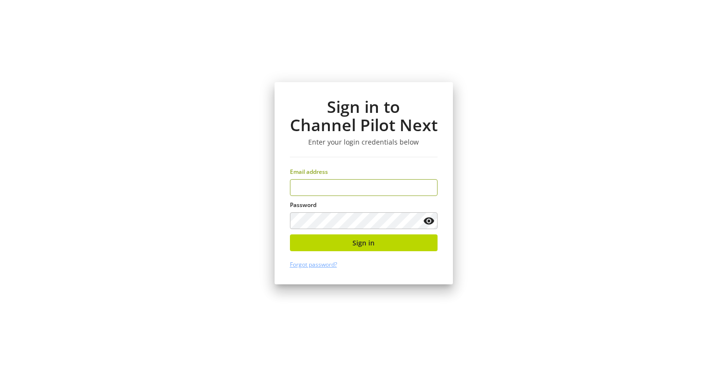  Describe the element at coordinates (363, 243) in the screenshot. I see `span: Sign in` at that location.